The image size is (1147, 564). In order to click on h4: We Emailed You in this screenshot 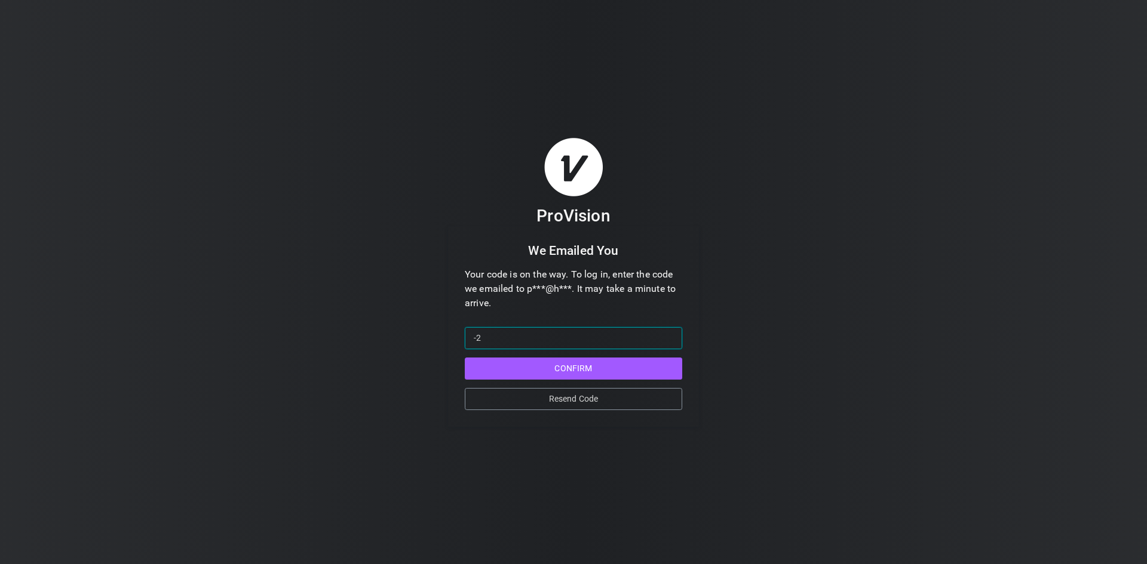, I will do `click(573, 251)`.